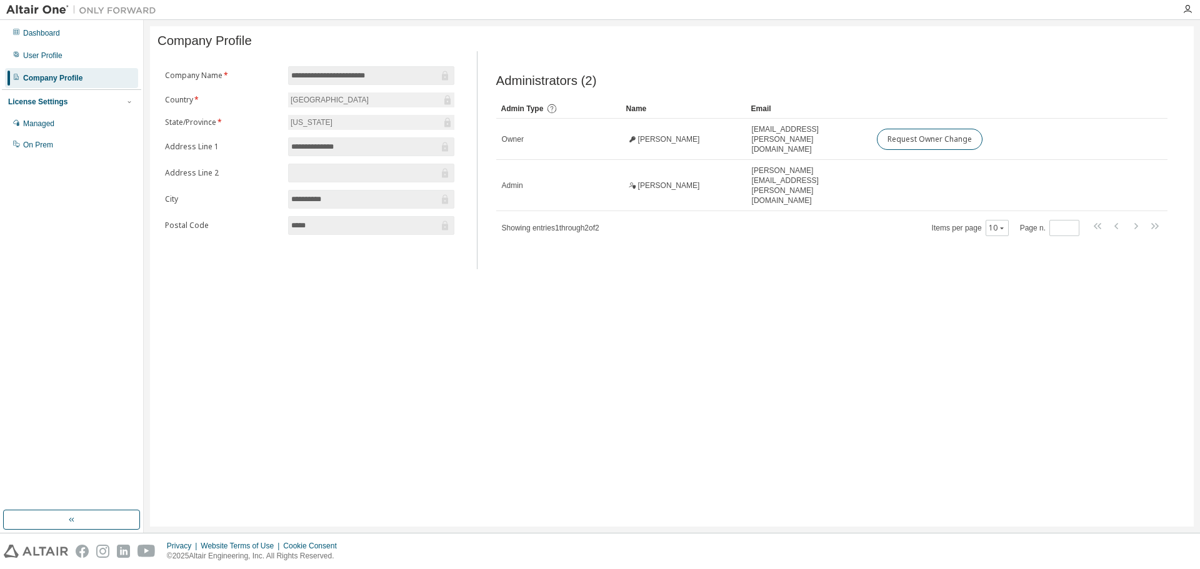 Image resolution: width=1200 pixels, height=569 pixels. Describe the element at coordinates (684, 109) in the screenshot. I see `div: Name` at that location.